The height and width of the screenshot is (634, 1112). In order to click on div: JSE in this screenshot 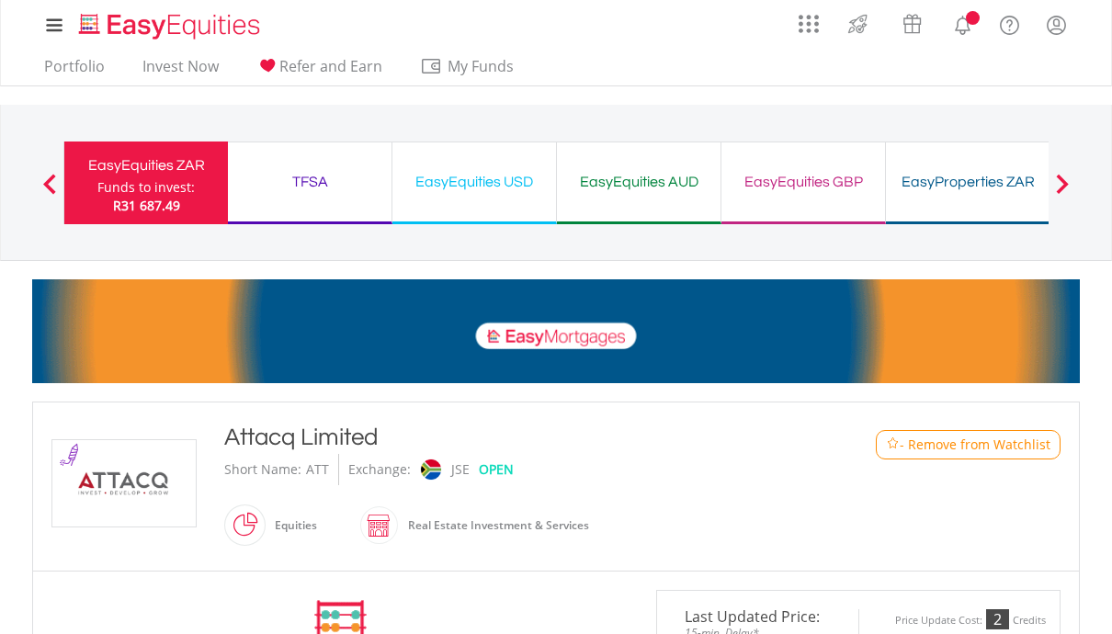, I will do `click(460, 470)`.